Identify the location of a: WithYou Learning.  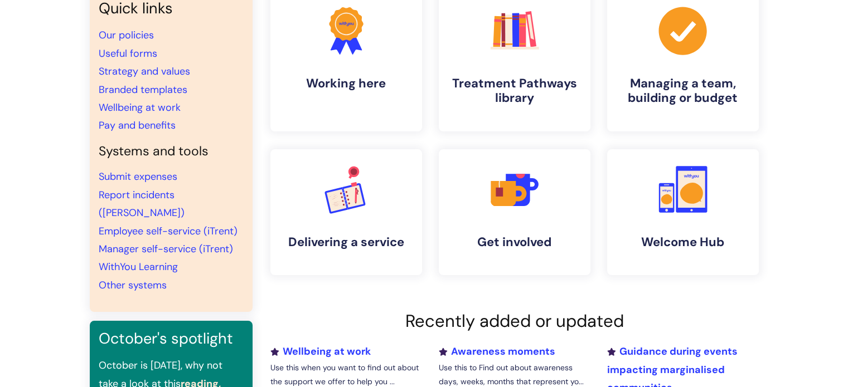
(138, 267).